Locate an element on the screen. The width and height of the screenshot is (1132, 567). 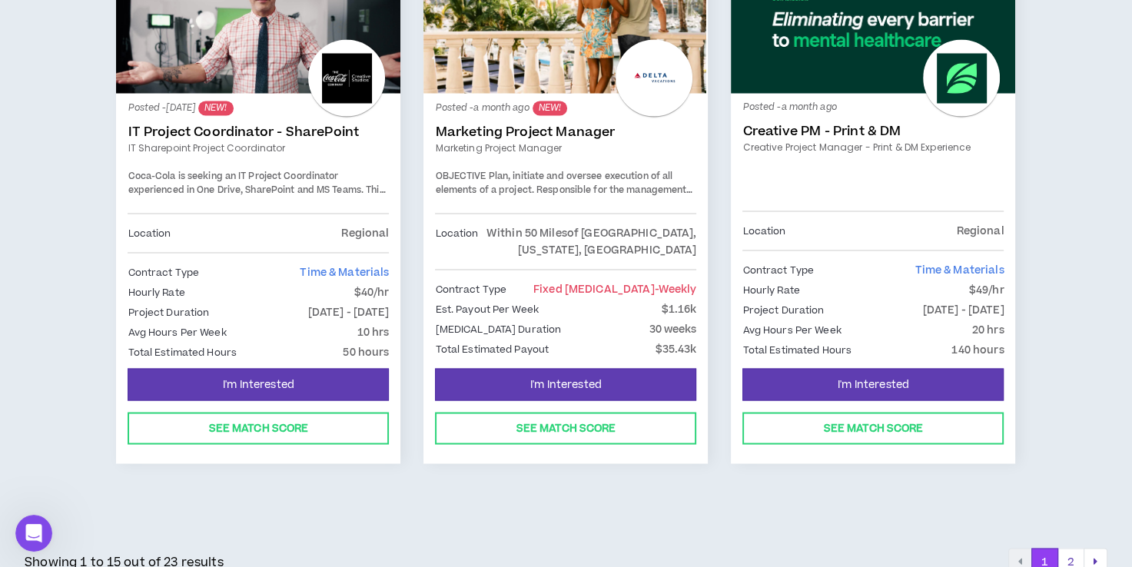
p: 30 weeks is located at coordinates (673, 329).